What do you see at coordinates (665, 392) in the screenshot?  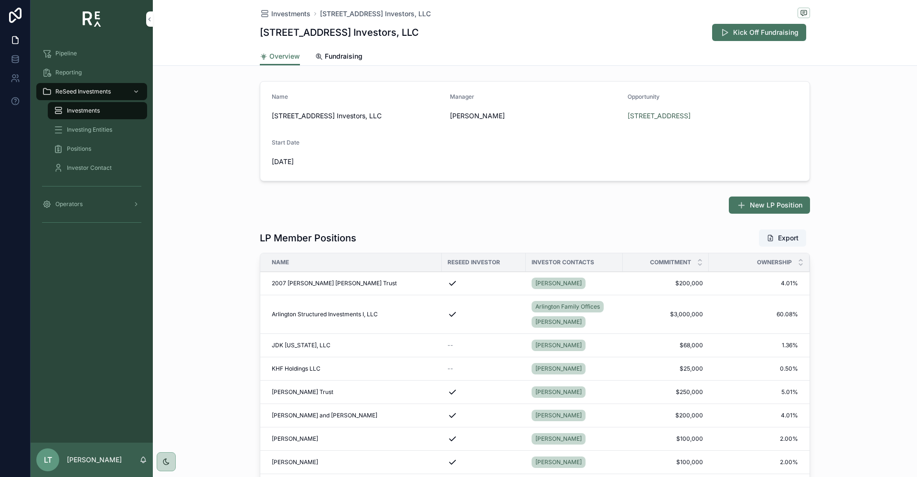 I see `a: $250,000` at bounding box center [665, 392].